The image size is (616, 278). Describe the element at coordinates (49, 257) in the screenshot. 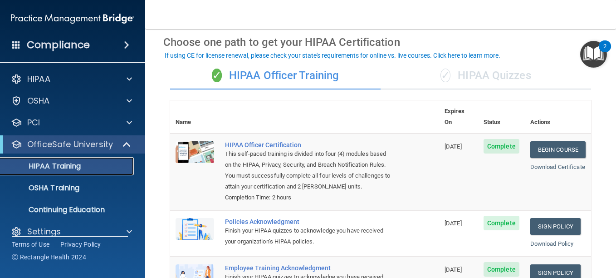

I see `span: Ⓒ Rectangle Health 2024` at that location.